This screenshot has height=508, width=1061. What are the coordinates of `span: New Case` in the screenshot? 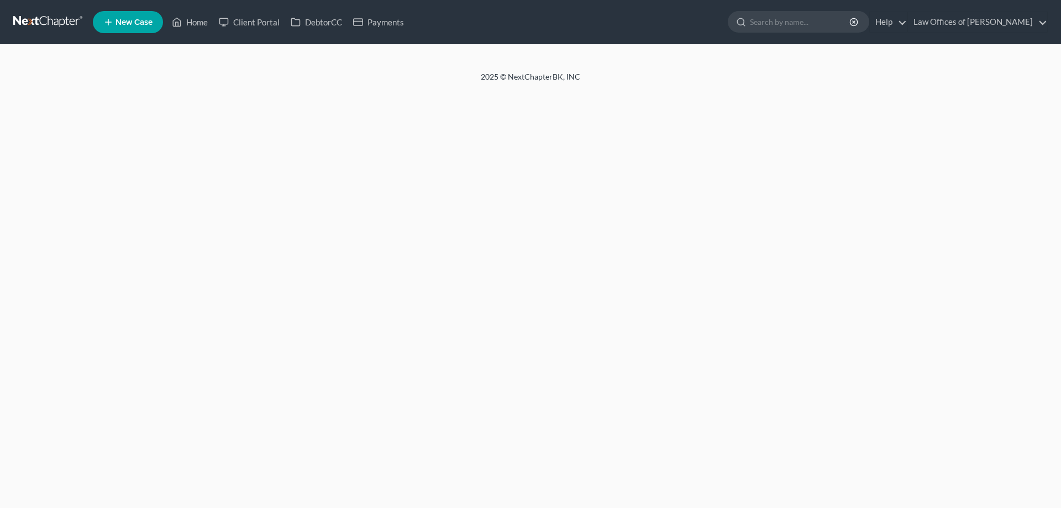 It's located at (134, 22).